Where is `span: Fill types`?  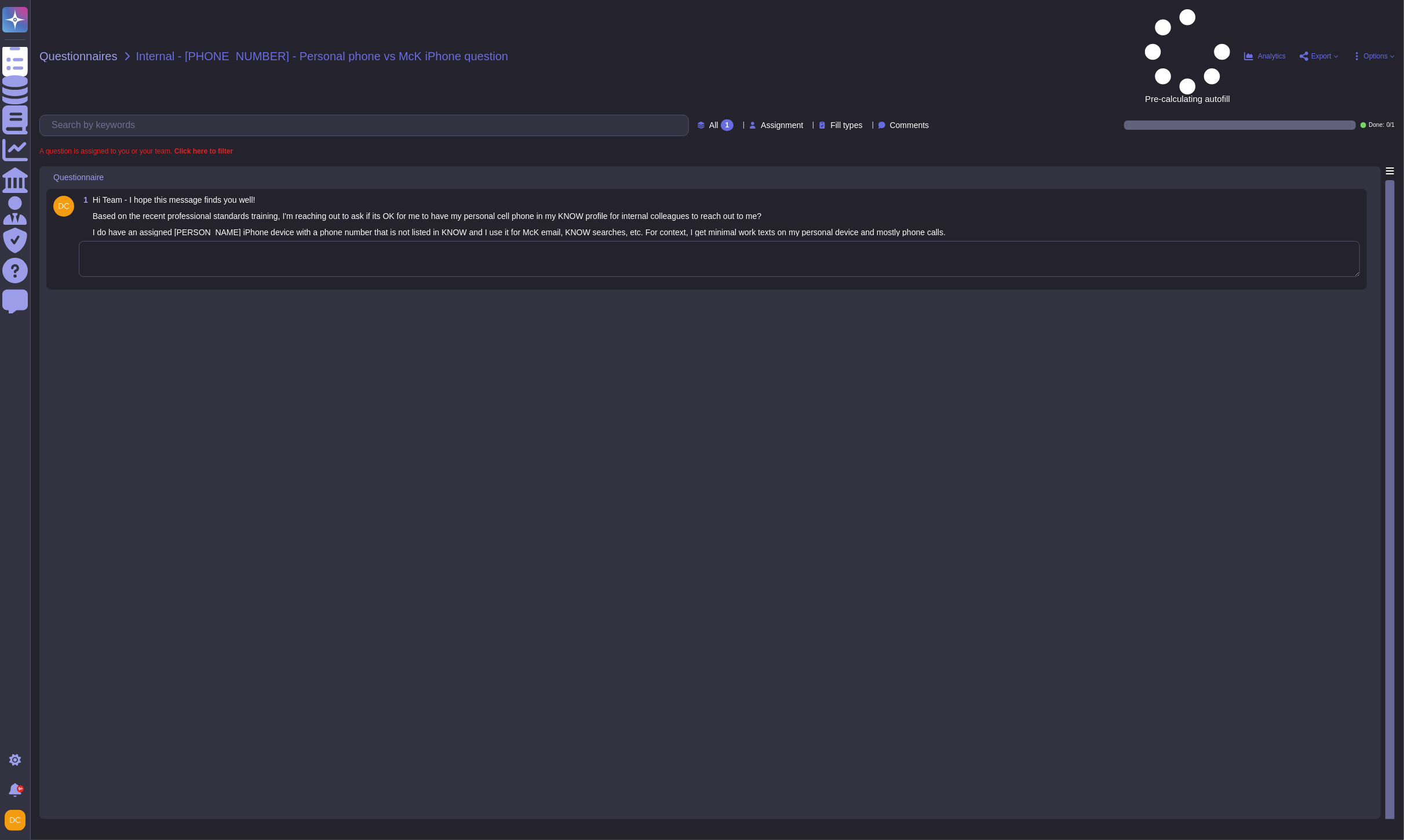
span: Fill types is located at coordinates (846, 125).